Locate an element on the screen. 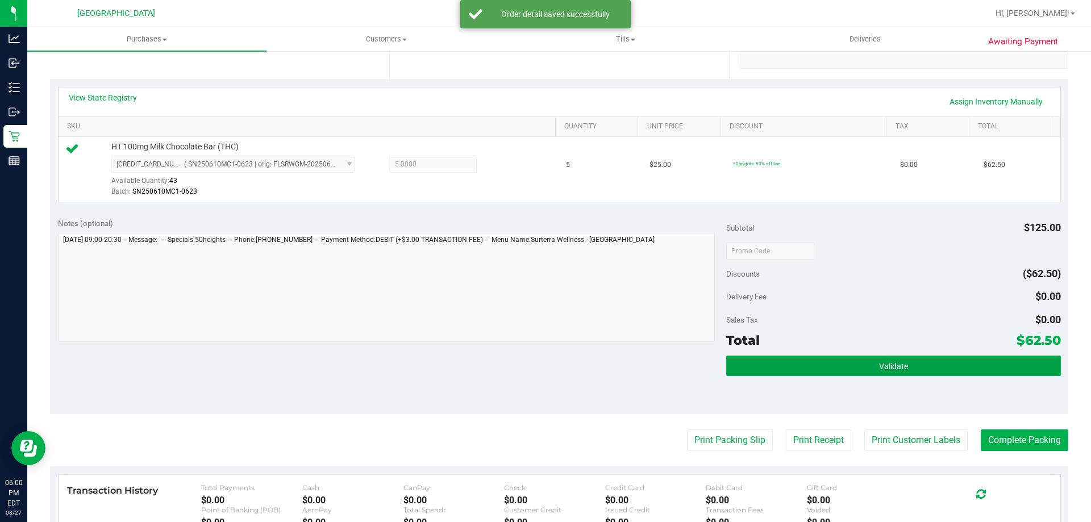 The height and width of the screenshot is (522, 1091). a: Assign Inventory Manually is located at coordinates (996, 102).